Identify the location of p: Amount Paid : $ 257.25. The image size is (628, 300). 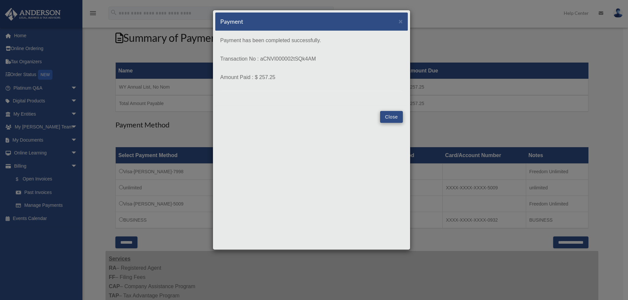
(312, 78).